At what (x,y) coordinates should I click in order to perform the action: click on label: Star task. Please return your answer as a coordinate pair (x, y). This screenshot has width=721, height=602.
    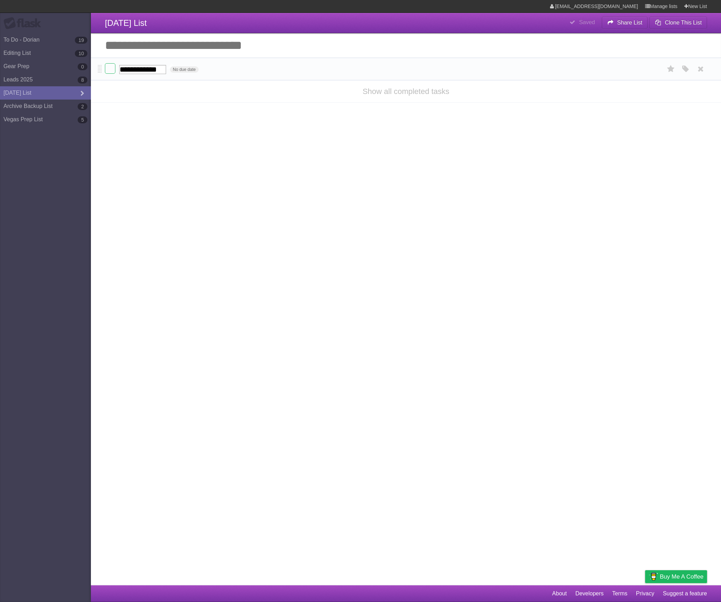
    Looking at the image, I should click on (671, 69).